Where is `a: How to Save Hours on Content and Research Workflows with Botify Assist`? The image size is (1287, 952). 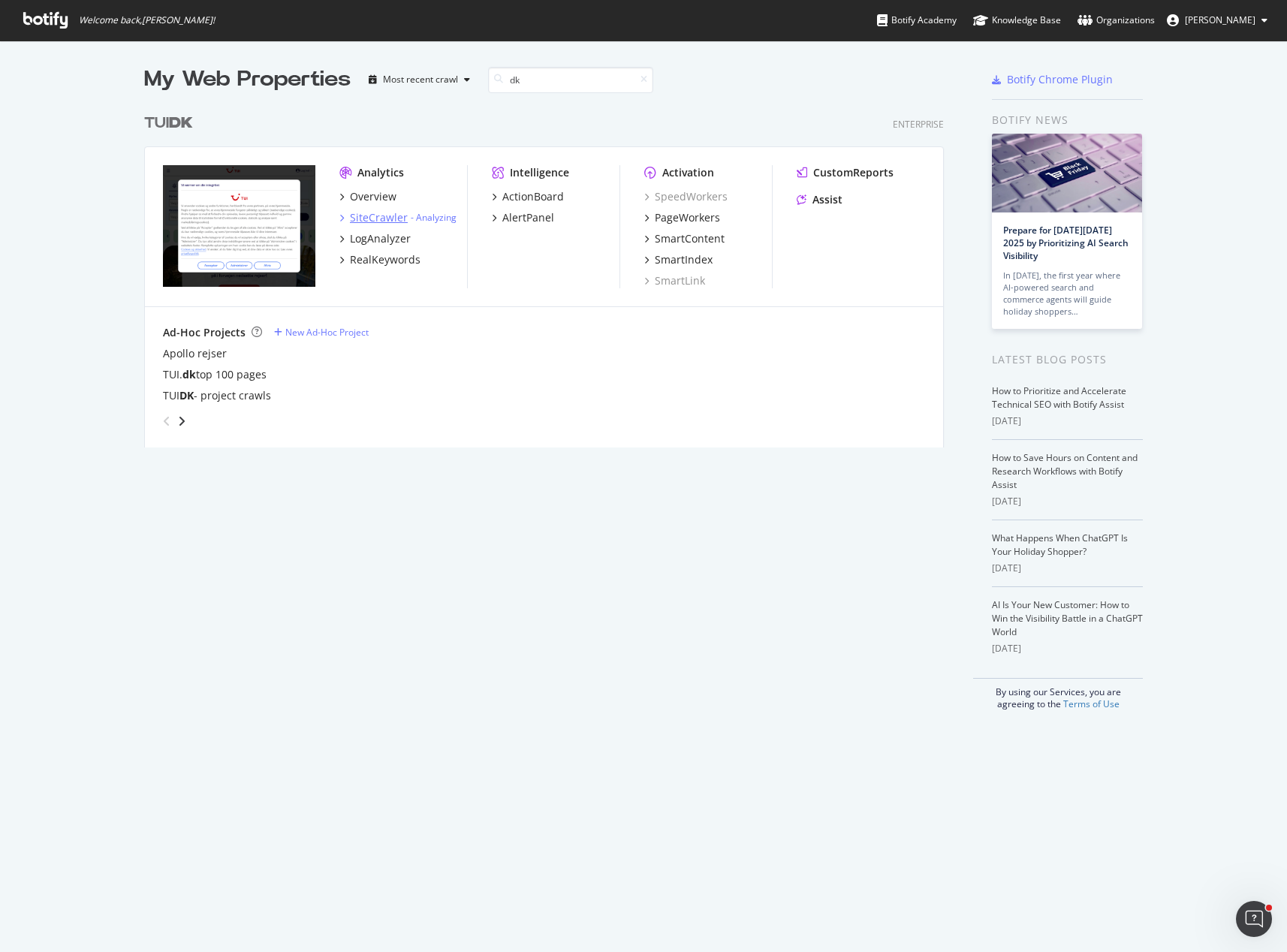 a: How to Save Hours on Content and Research Workflows with Botify Assist is located at coordinates (1065, 471).